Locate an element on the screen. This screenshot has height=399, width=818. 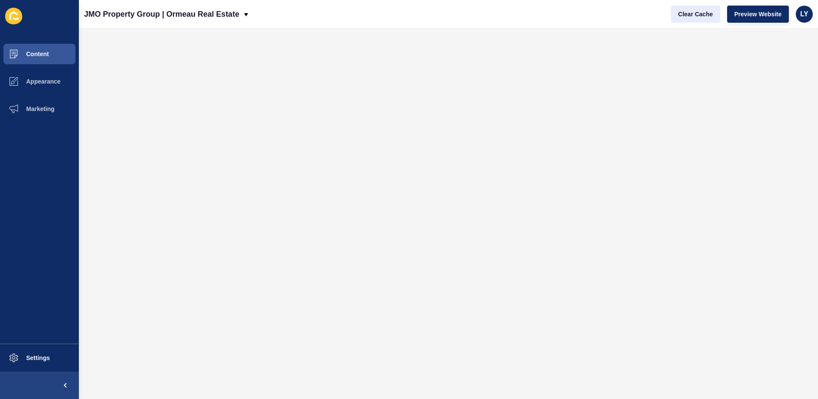
button: Preview Website is located at coordinates (758, 14).